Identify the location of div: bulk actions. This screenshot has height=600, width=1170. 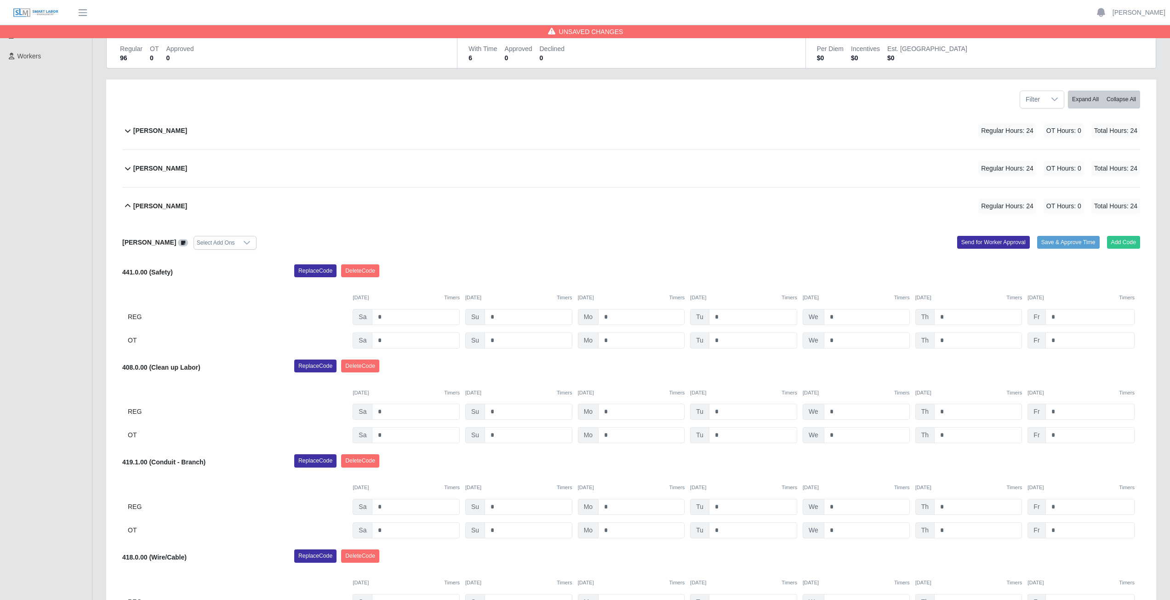
(1104, 99).